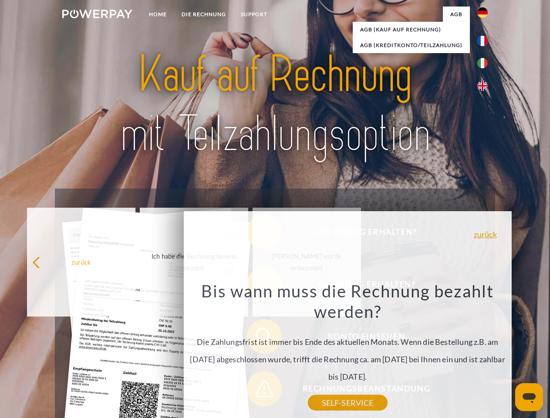 The height and width of the screenshot is (418, 550). Describe the element at coordinates (485, 234) in the screenshot. I see `a: zurück` at that location.